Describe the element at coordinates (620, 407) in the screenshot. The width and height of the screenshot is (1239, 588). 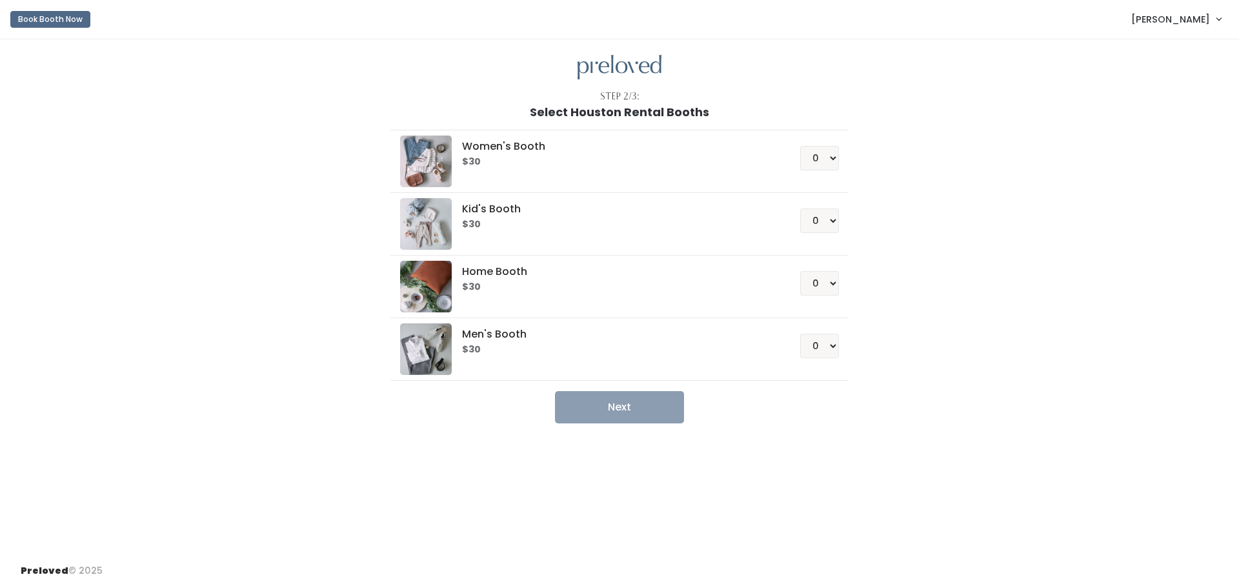
I see `button: Next` at that location.